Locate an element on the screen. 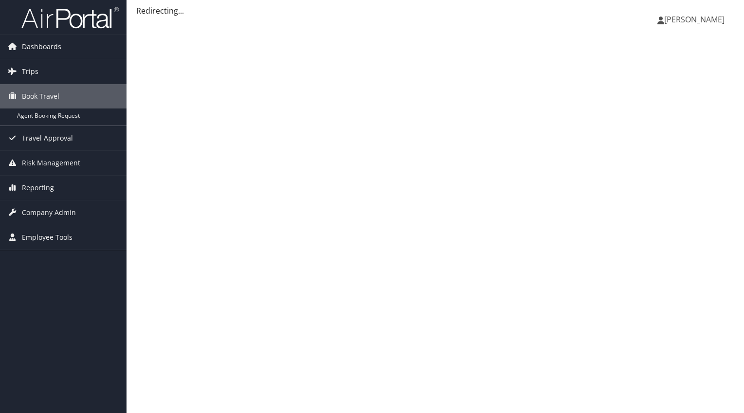 Image resolution: width=744 pixels, height=413 pixels. span: Book Travel is located at coordinates (40, 96).